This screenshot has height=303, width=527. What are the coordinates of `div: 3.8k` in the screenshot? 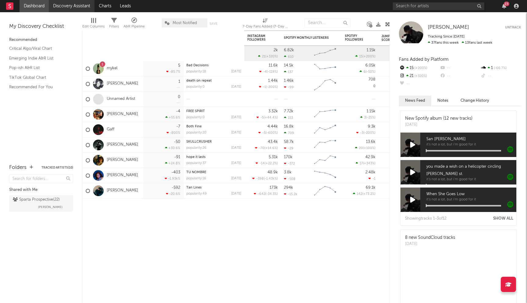 It's located at (288, 172).